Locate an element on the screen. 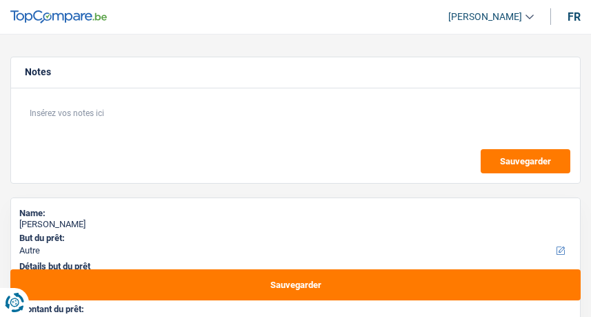  div: Détails but du prêt is located at coordinates (295, 266).